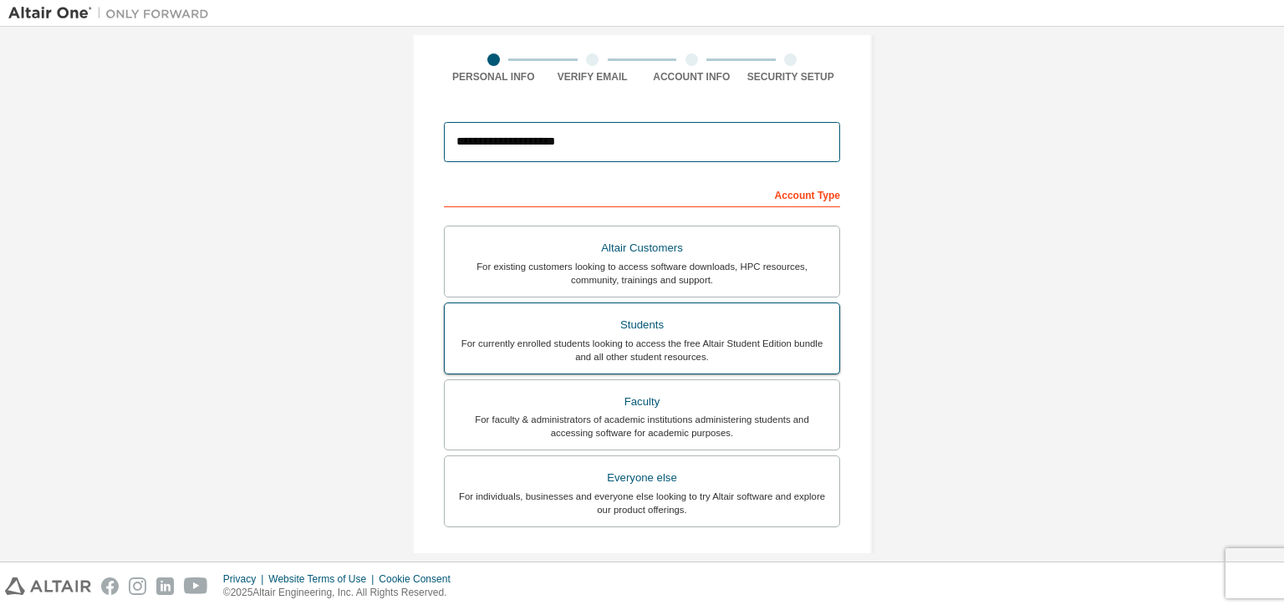 The image size is (1284, 610). I want to click on div: Website Terms of Use, so click(324, 579).